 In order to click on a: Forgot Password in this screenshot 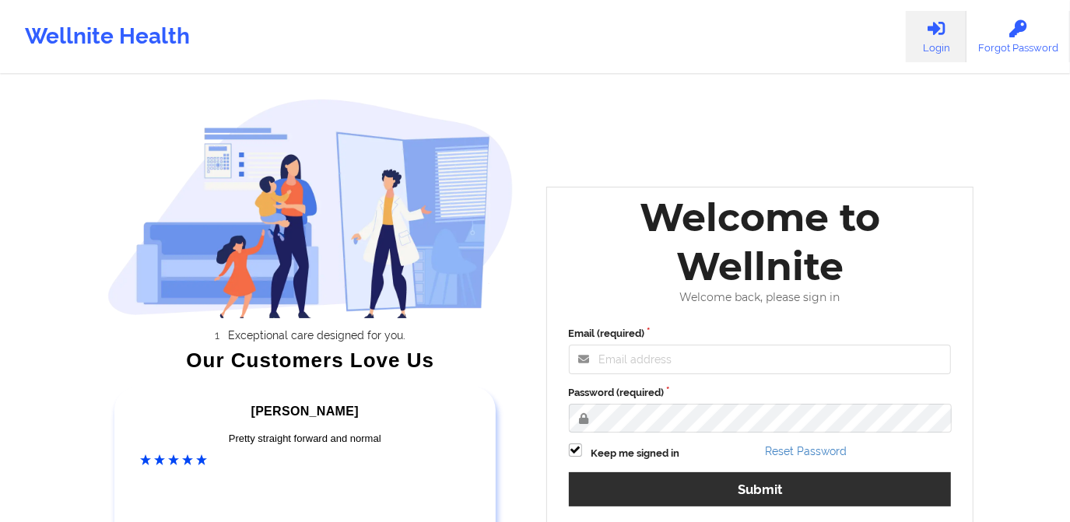, I will do `click(1018, 37)`.